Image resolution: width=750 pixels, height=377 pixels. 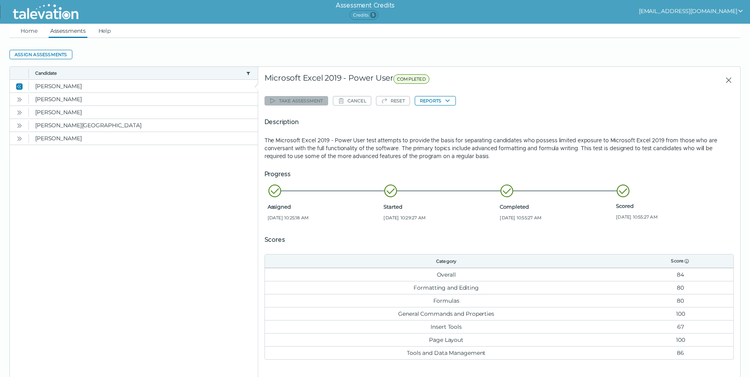 What do you see at coordinates (373, 15) in the screenshot?
I see `span: 5` at bounding box center [373, 15].